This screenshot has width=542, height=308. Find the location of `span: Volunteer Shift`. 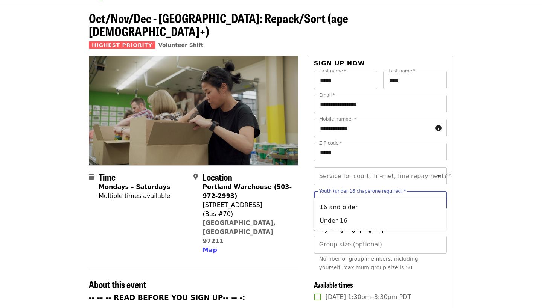

span: Volunteer Shift is located at coordinates (181, 45).